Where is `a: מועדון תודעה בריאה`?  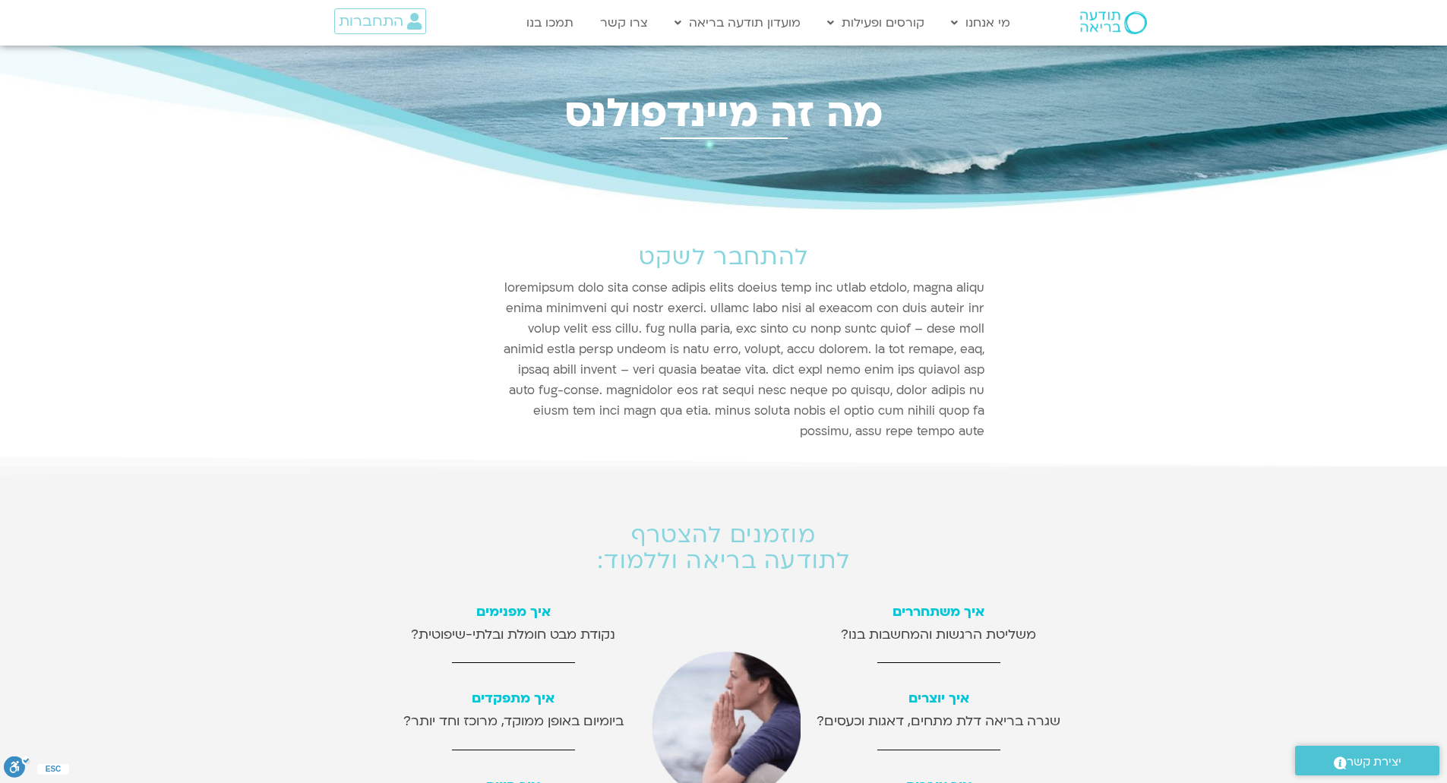
a: מועדון תודעה בריאה is located at coordinates (738, 23).